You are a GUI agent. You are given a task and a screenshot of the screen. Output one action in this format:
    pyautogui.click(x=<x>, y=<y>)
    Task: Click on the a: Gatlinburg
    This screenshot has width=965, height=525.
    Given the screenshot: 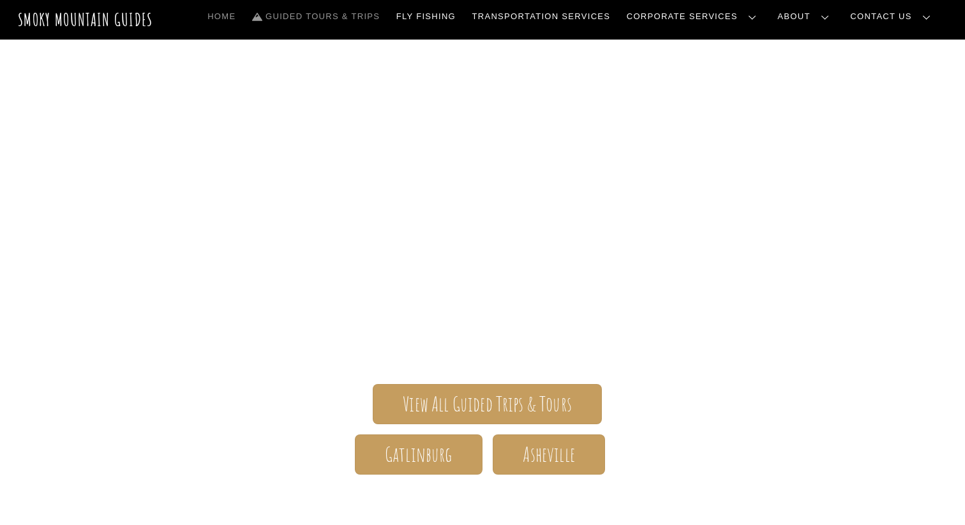 What is the action you would take?
    pyautogui.click(x=419, y=454)
    